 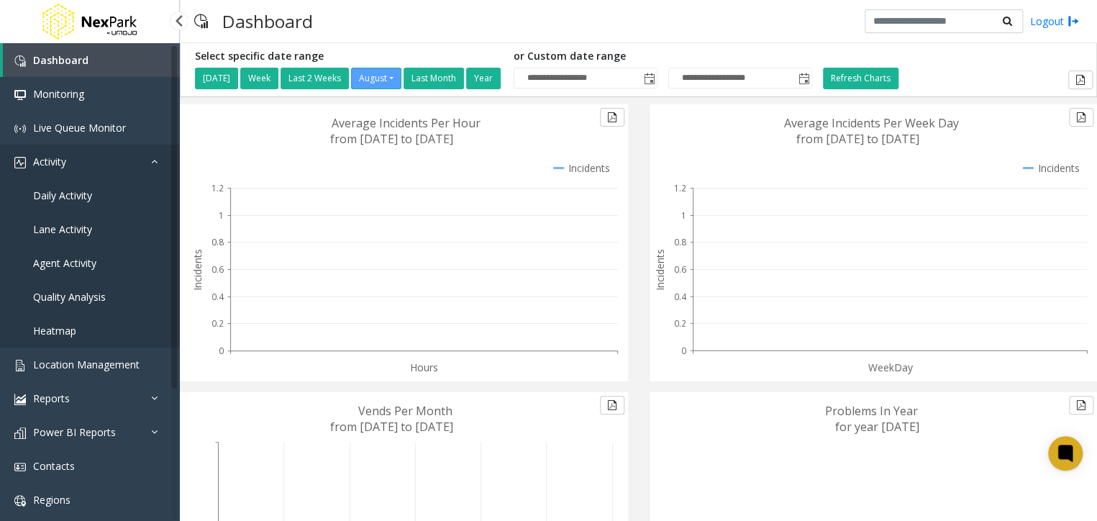 What do you see at coordinates (52, 499) in the screenshot?
I see `span: Regions` at bounding box center [52, 499].